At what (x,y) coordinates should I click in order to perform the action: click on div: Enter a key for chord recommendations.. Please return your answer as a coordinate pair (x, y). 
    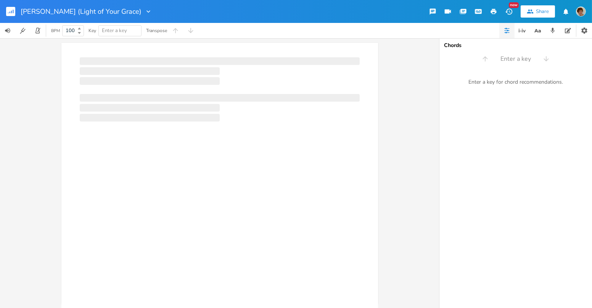
    Looking at the image, I should click on (516, 82).